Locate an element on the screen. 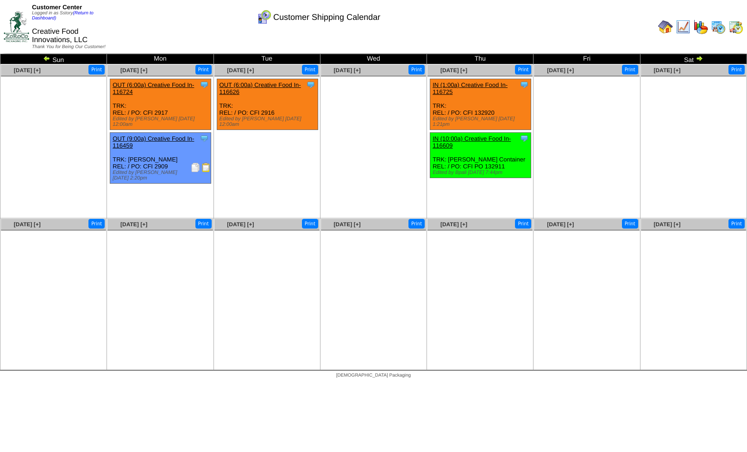 Image resolution: width=747 pixels, height=452 pixels. a: OUT (6:00a) Creative Food In-116626 is located at coordinates (260, 88).